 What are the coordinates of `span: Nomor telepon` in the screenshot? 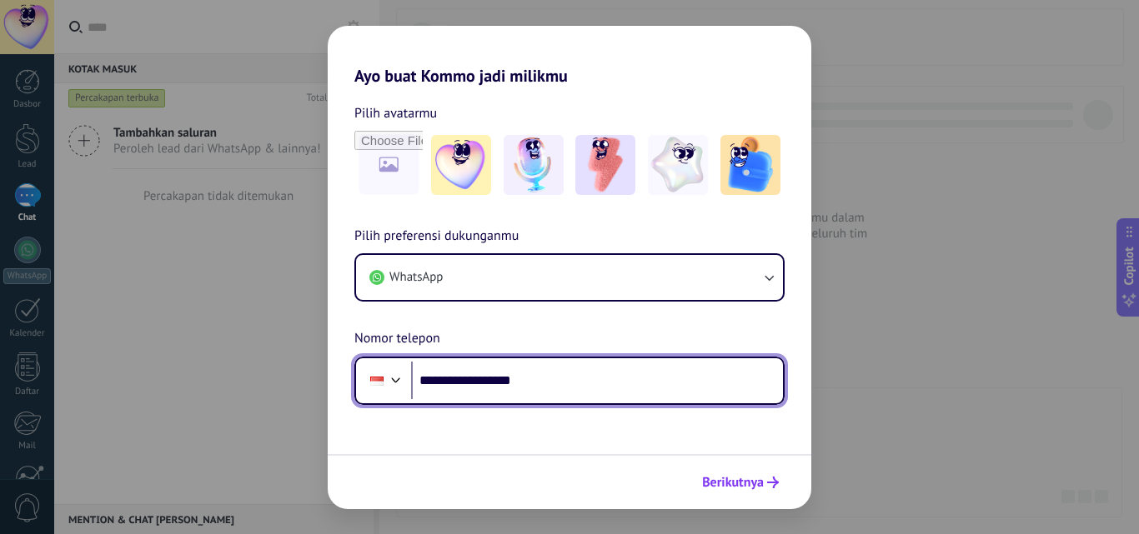 It's located at (397, 339).